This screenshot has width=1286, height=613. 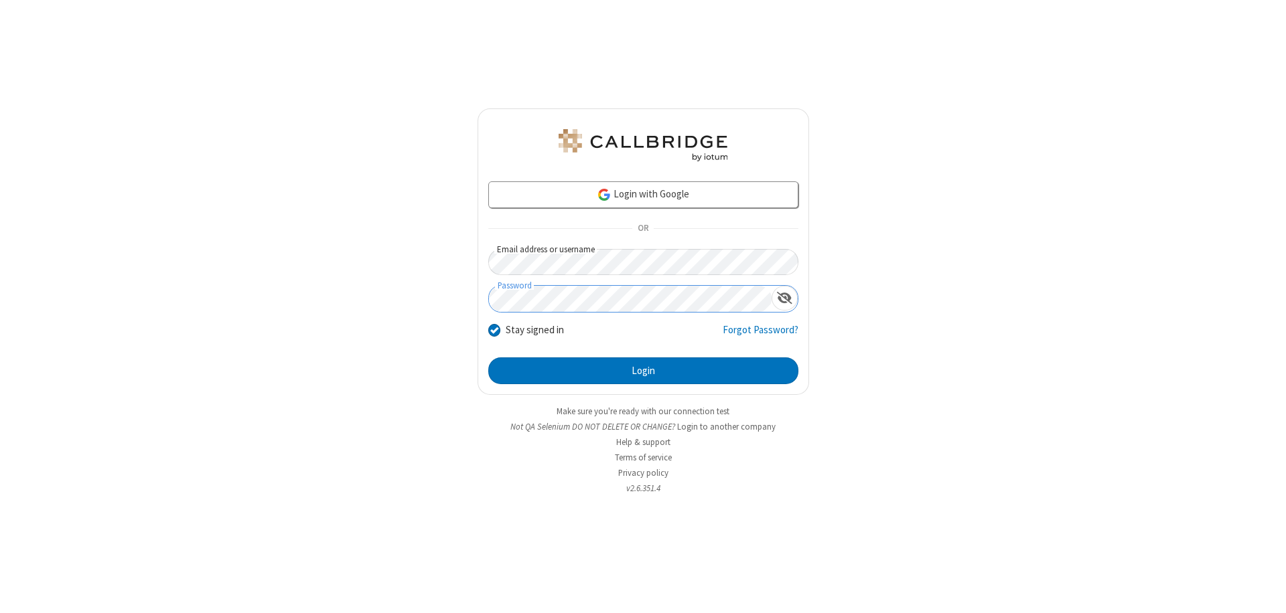 What do you see at coordinates (643, 457) in the screenshot?
I see `a: Terms of service` at bounding box center [643, 457].